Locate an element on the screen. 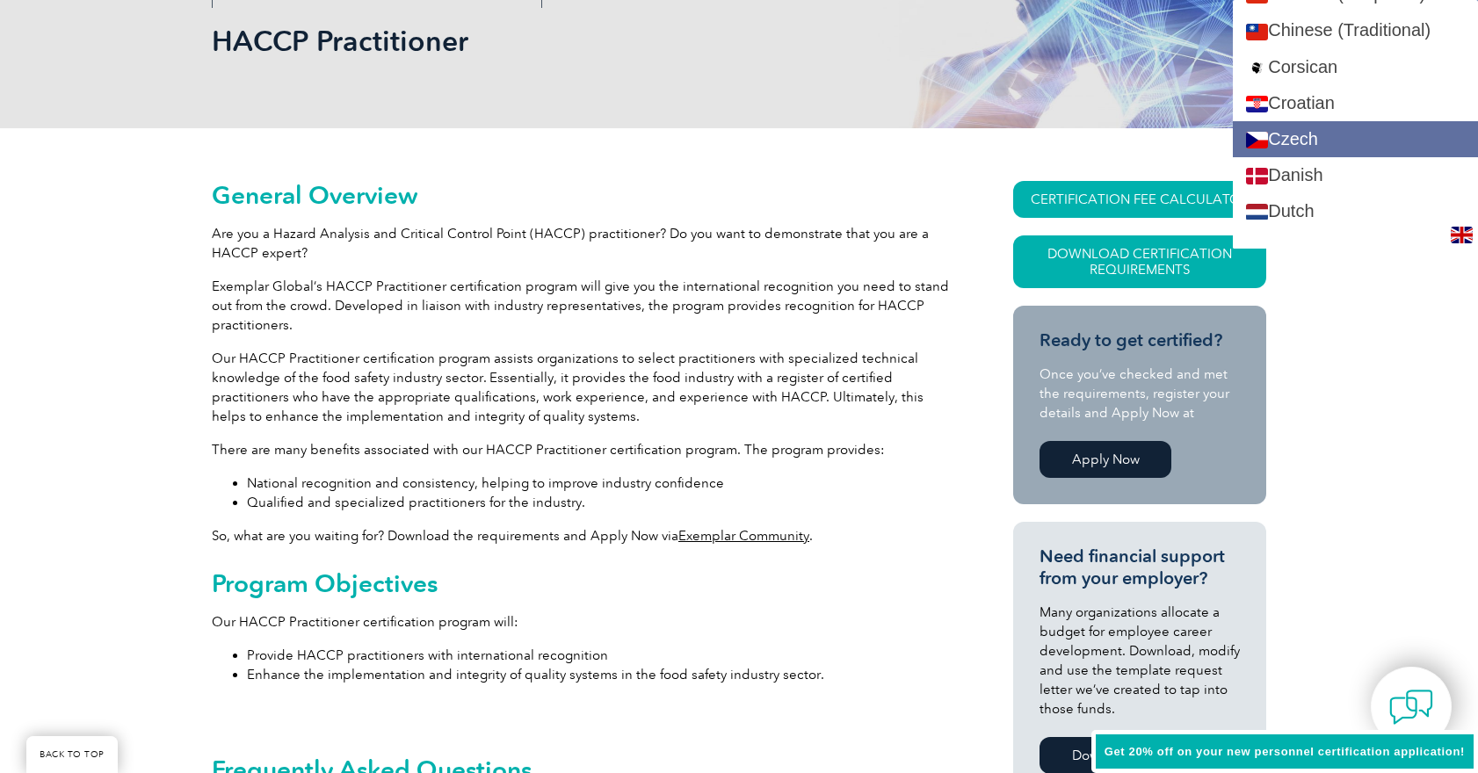  p: Once you’ve checked and met the requirements, register your details and Apply Now at is located at coordinates (1140, 394).